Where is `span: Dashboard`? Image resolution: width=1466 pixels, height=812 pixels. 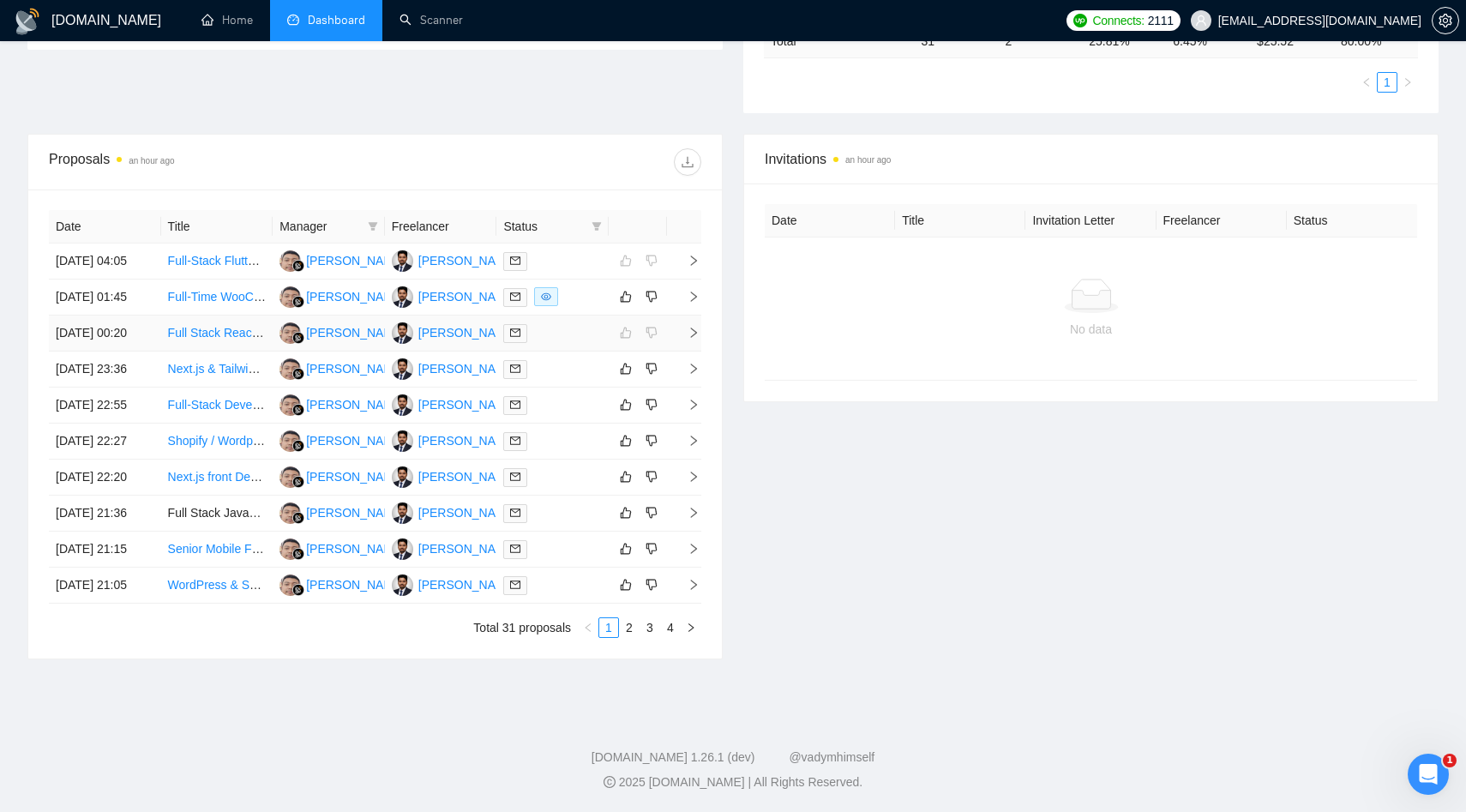
span: Dashboard is located at coordinates (336, 20).